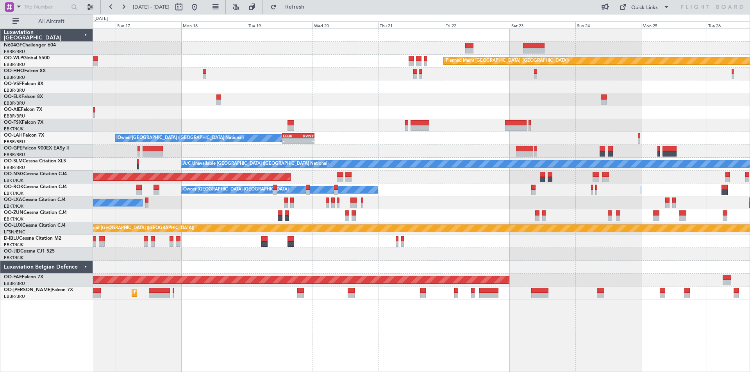  Describe the element at coordinates (35, 187) in the screenshot. I see `a: OO-ROKCessna Citation CJ4` at that location.